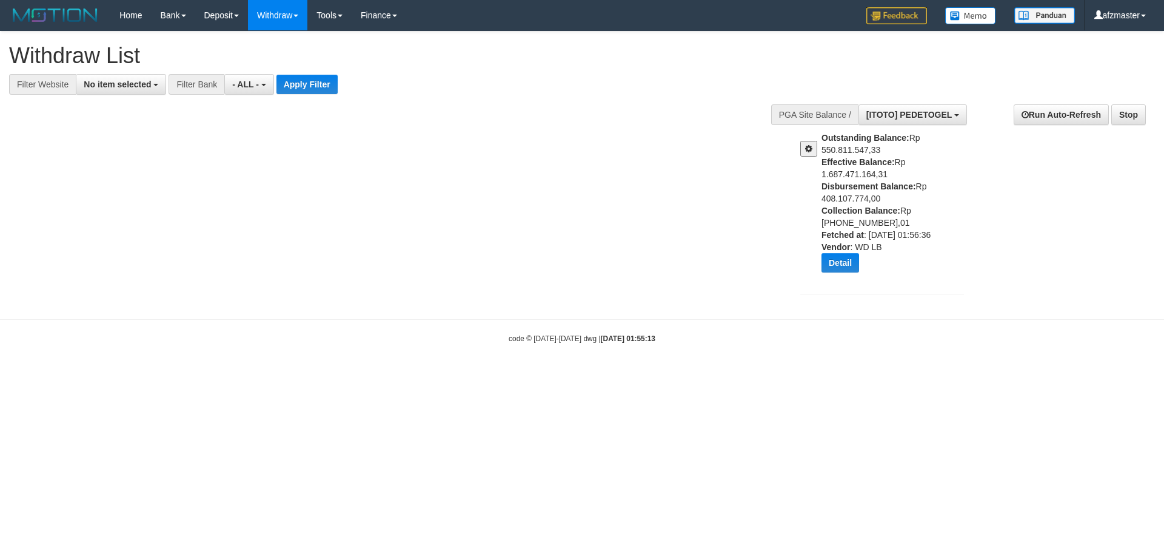  I want to click on div: Filter Bank, so click(197, 84).